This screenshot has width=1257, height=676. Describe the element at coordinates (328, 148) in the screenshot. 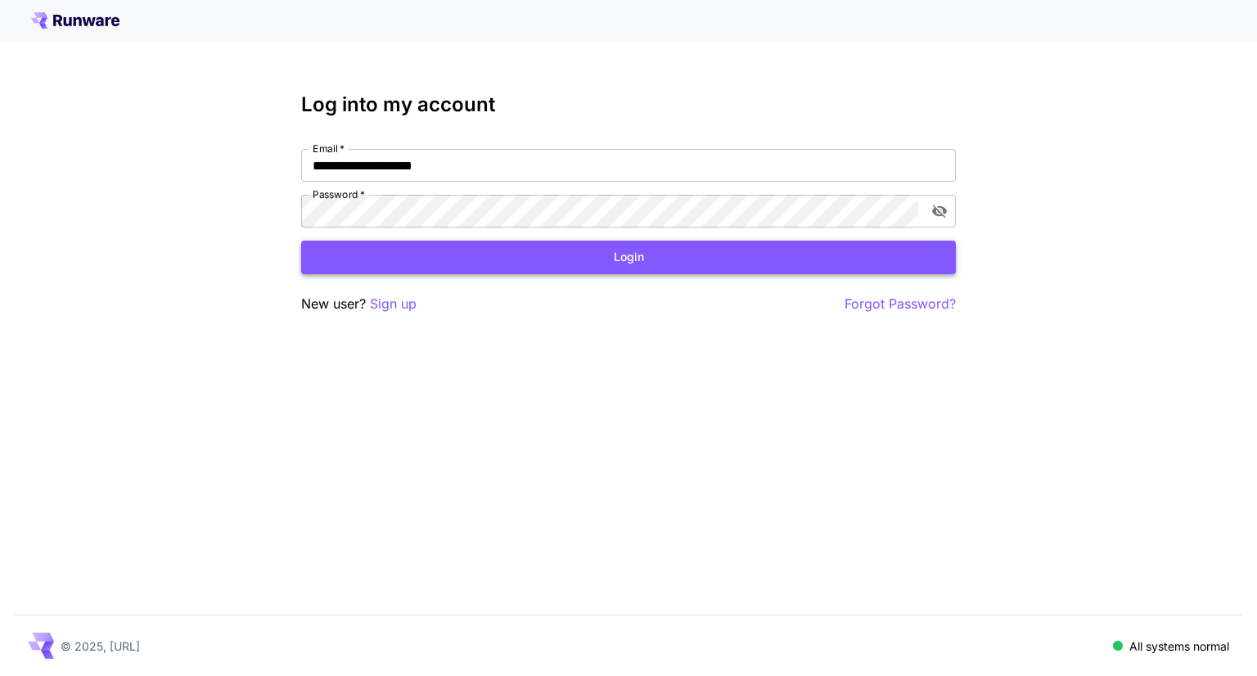

I see `label: Email` at that location.